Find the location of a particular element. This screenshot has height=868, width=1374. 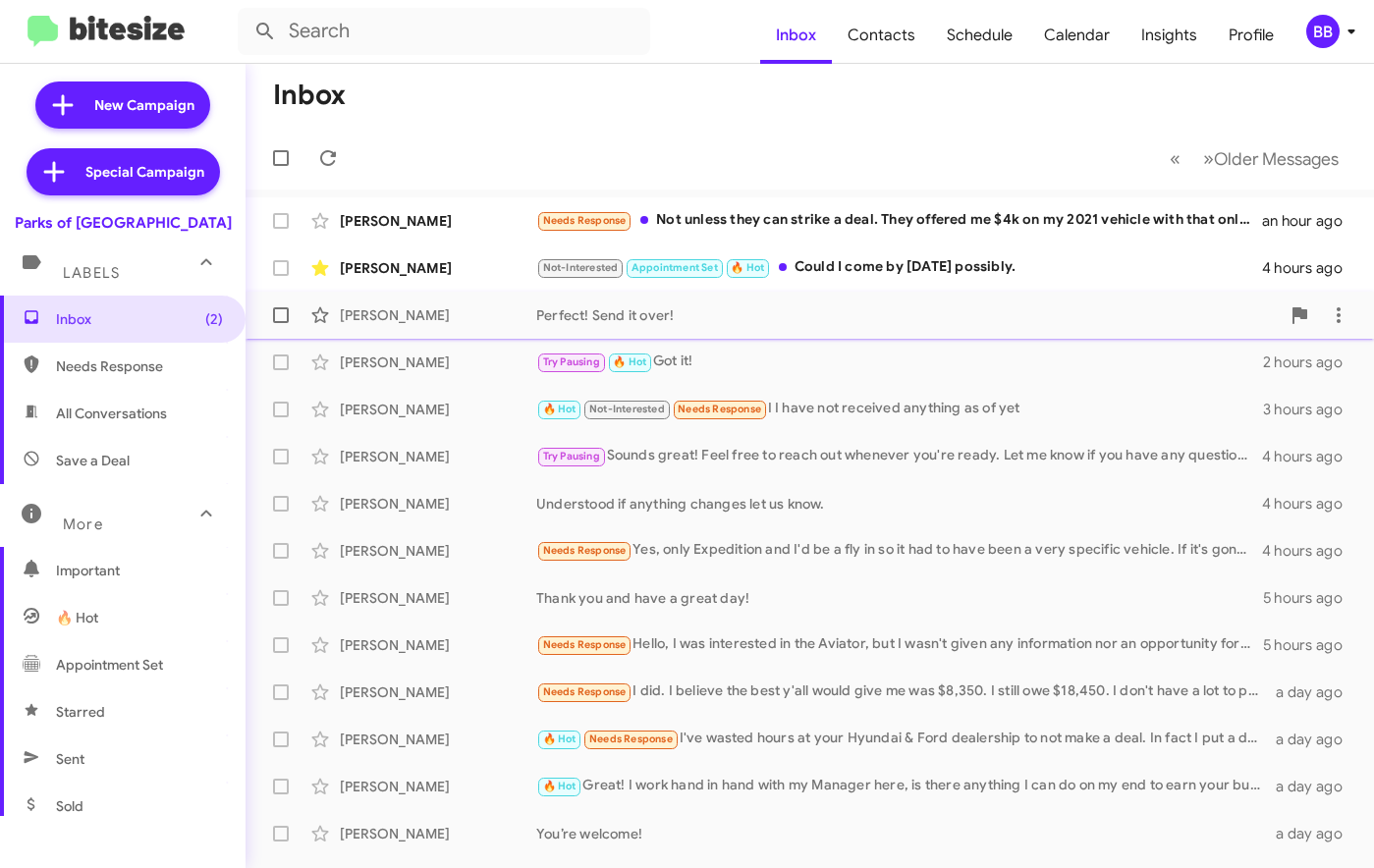

h1: Inbox is located at coordinates (309, 95).